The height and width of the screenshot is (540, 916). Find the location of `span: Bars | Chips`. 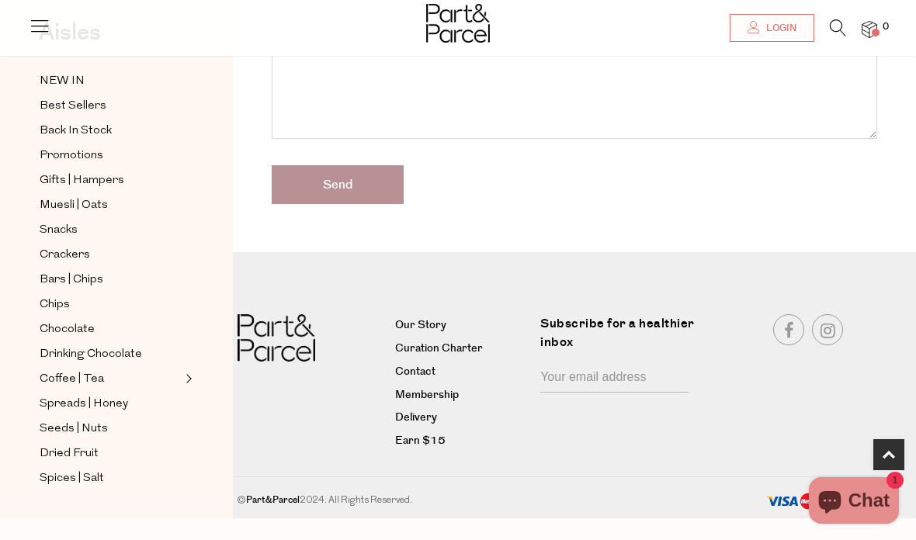

span: Bars | Chips is located at coordinates (71, 280).